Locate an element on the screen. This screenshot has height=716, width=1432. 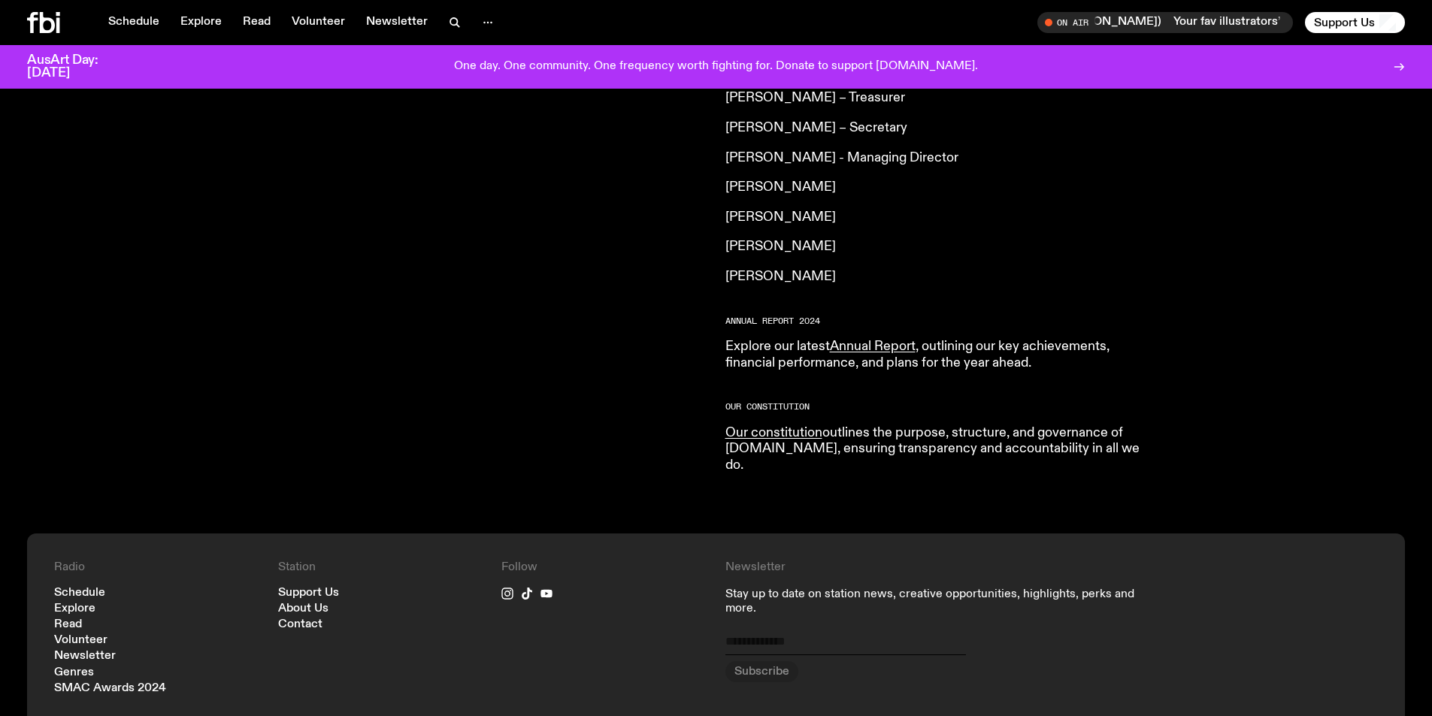
p: Stay up to date on station news, creative opportunities, highlights, perks and more. is located at coordinates (940, 602).